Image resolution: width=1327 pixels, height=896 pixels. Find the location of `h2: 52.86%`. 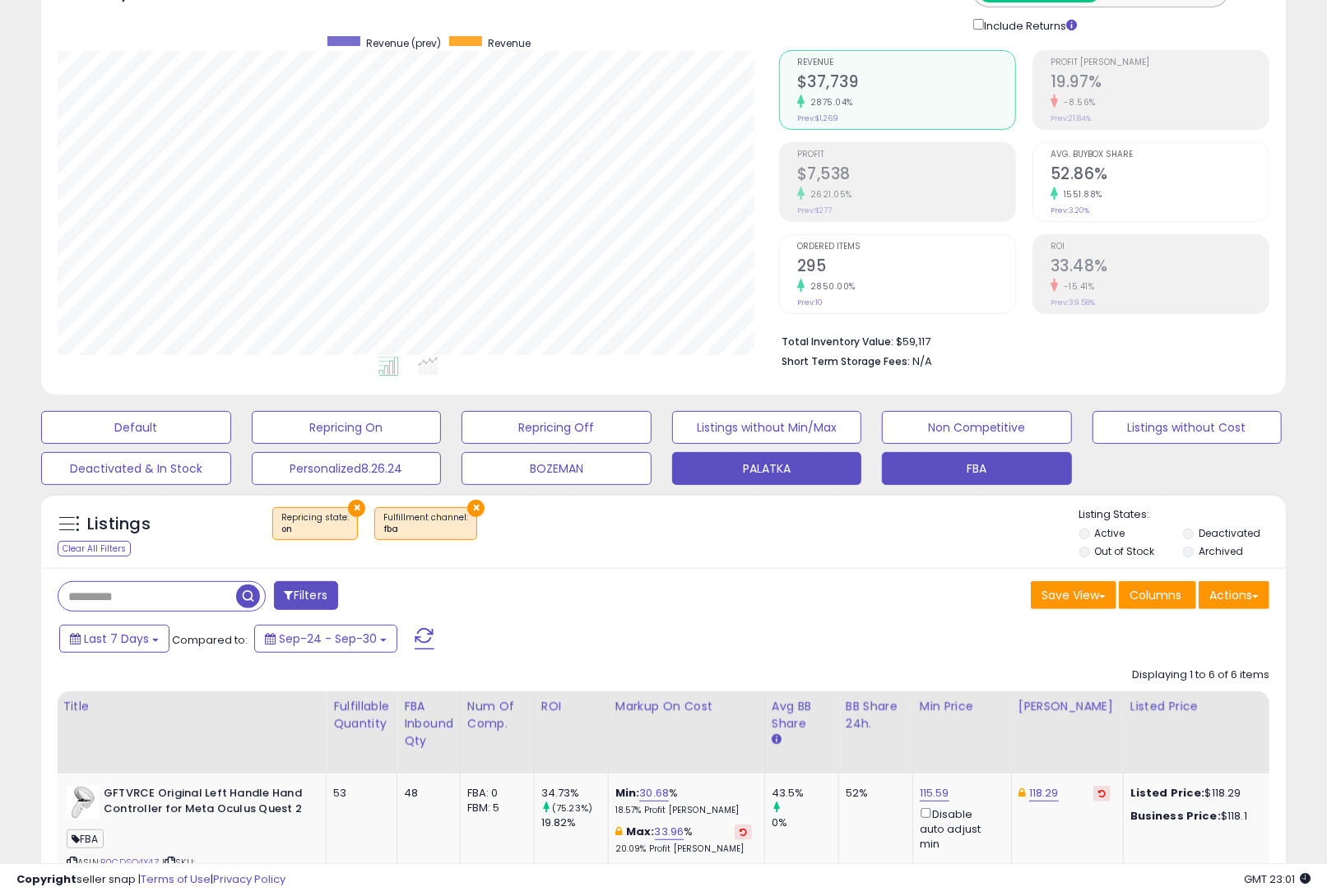

h2: 52.86% is located at coordinates (1159, 175).